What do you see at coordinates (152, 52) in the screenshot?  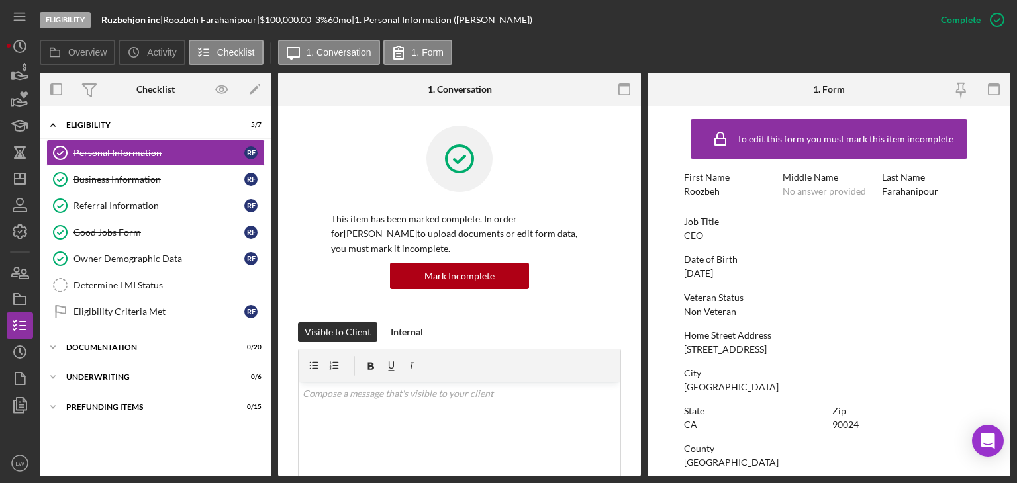 I see `button: Activity` at bounding box center [152, 52].